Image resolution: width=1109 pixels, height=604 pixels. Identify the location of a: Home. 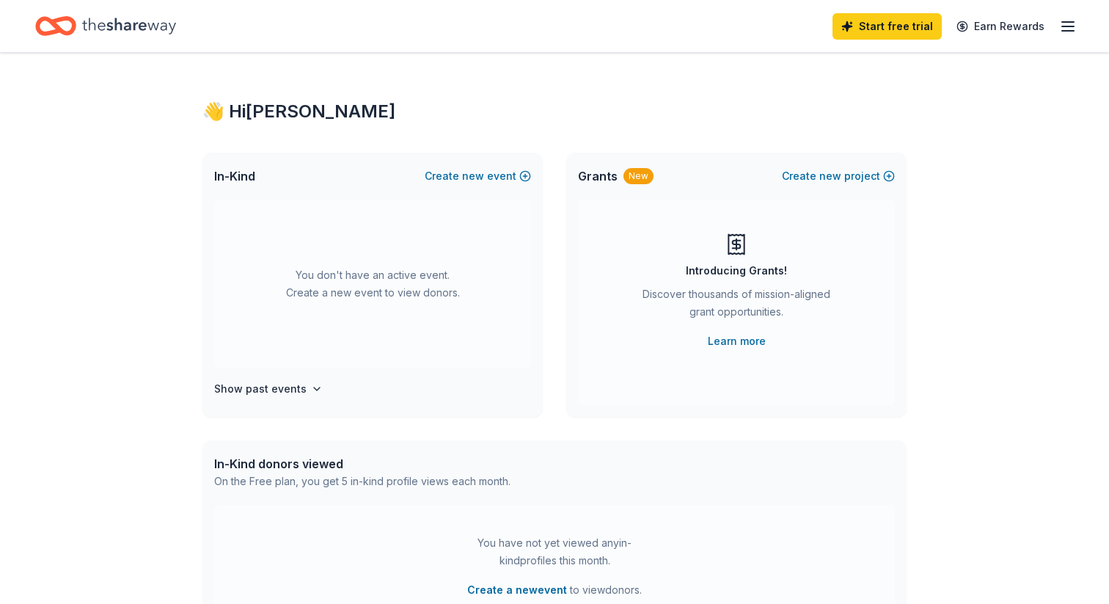
(106, 26).